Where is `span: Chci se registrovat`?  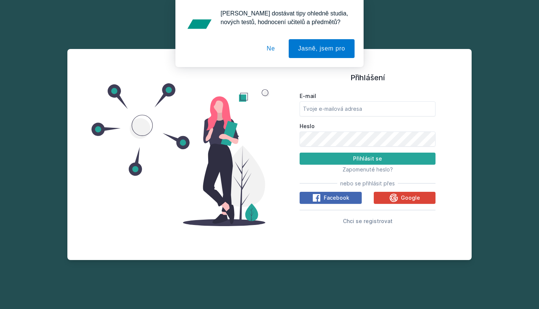
span: Chci se registrovat is located at coordinates (368, 221).